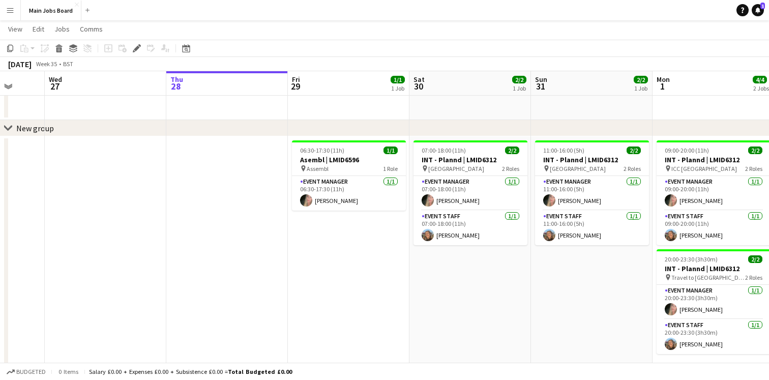 This screenshot has height=380, width=769. What do you see at coordinates (91, 29) in the screenshot?
I see `span: Comms` at bounding box center [91, 29].